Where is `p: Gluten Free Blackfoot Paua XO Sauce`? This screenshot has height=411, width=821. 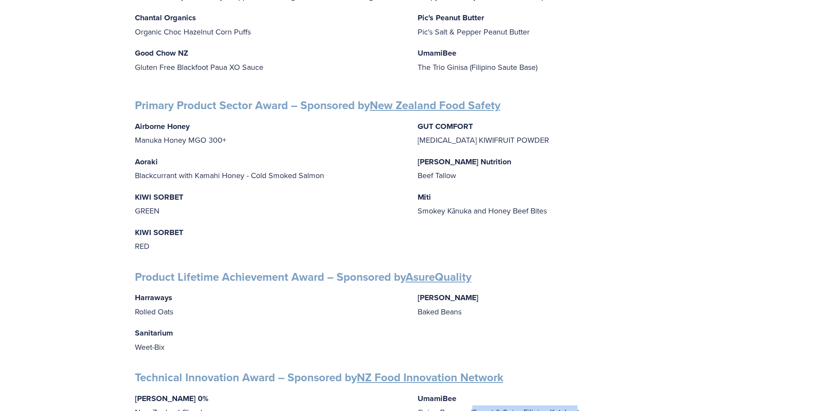 p: Gluten Free Blackfoot Paua XO Sauce is located at coordinates (269, 60).